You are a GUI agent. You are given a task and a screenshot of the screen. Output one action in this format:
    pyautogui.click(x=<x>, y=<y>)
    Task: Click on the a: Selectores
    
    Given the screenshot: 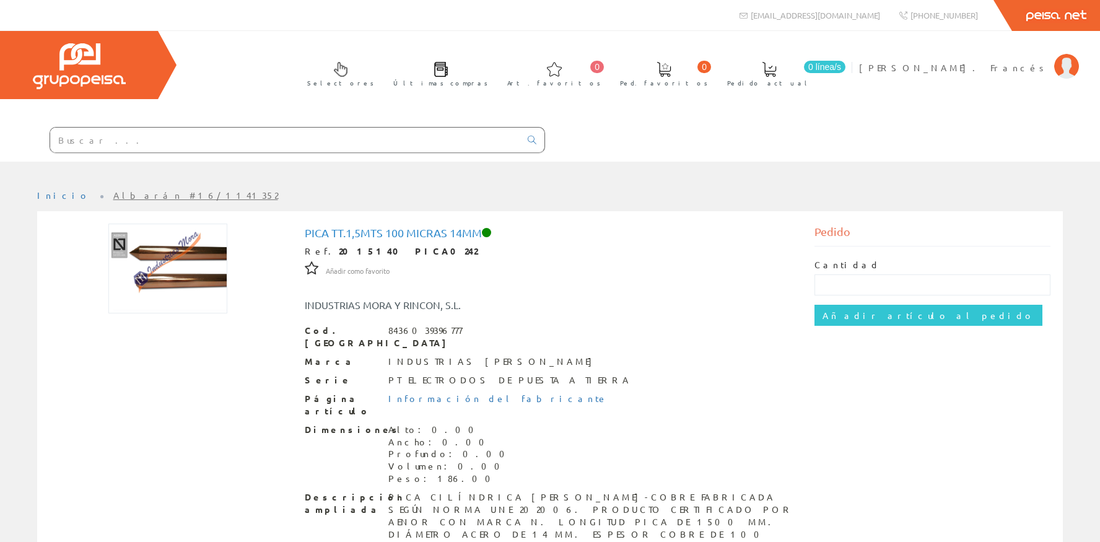 What is the action you would take?
    pyautogui.click(x=337, y=72)
    